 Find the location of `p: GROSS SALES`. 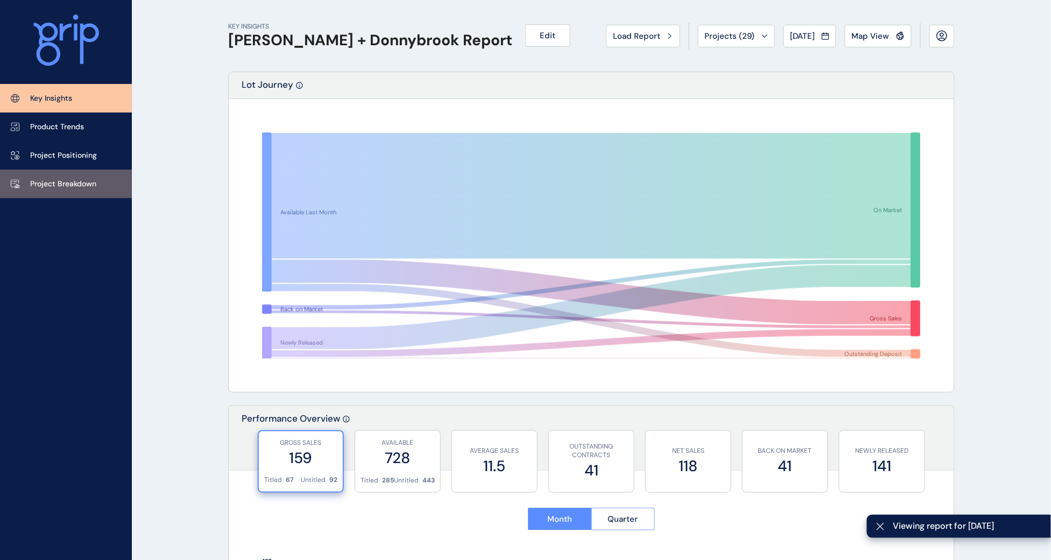

p: GROSS SALES is located at coordinates (301, 442).